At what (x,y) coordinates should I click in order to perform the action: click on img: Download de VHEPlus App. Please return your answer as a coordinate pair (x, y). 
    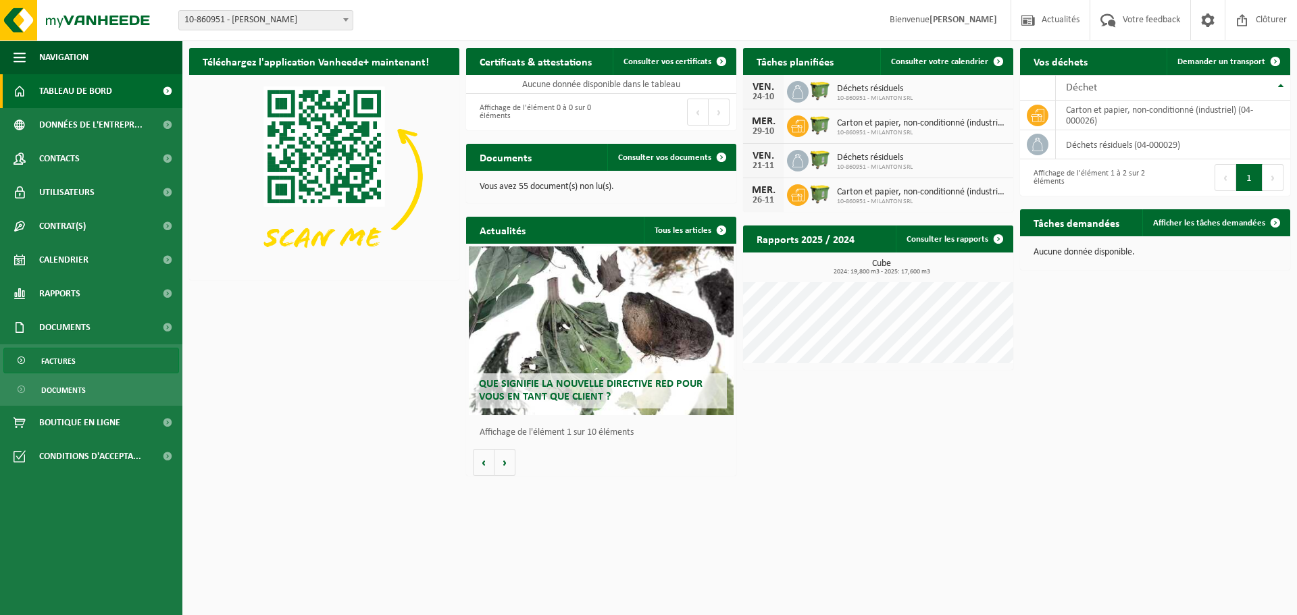
    Looking at the image, I should click on (324, 176).